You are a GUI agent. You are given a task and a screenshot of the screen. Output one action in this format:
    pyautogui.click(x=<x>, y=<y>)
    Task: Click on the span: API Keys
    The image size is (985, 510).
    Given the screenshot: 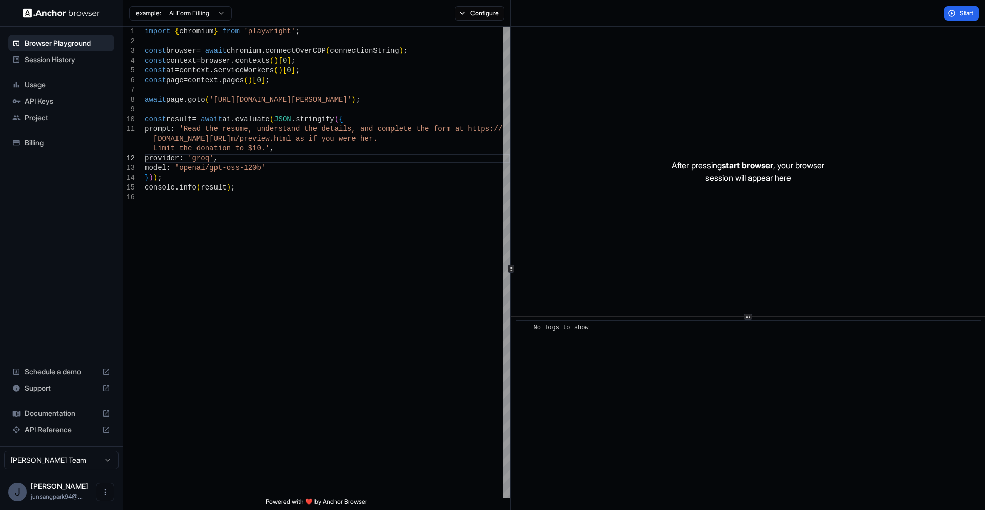 What is the action you would take?
    pyautogui.click(x=67, y=101)
    